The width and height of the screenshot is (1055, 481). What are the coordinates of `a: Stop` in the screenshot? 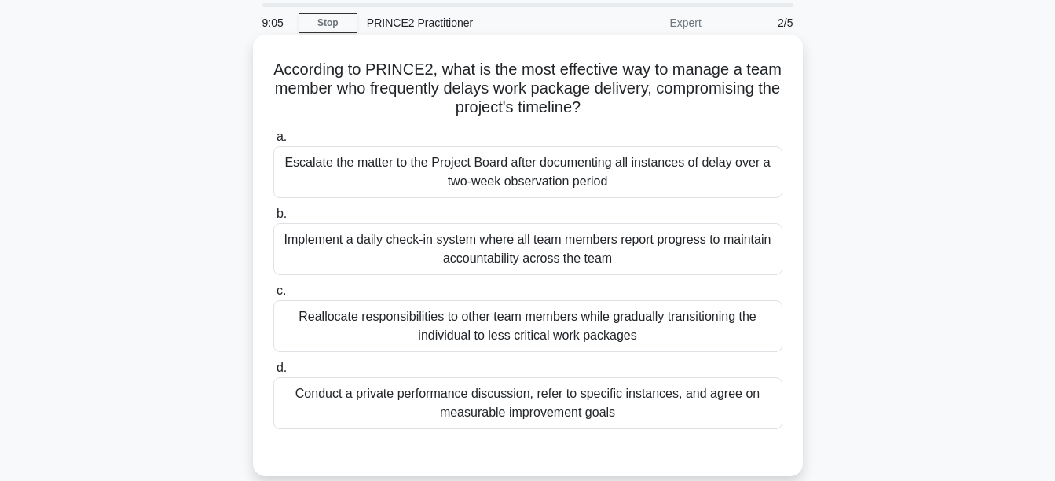 It's located at (328, 23).